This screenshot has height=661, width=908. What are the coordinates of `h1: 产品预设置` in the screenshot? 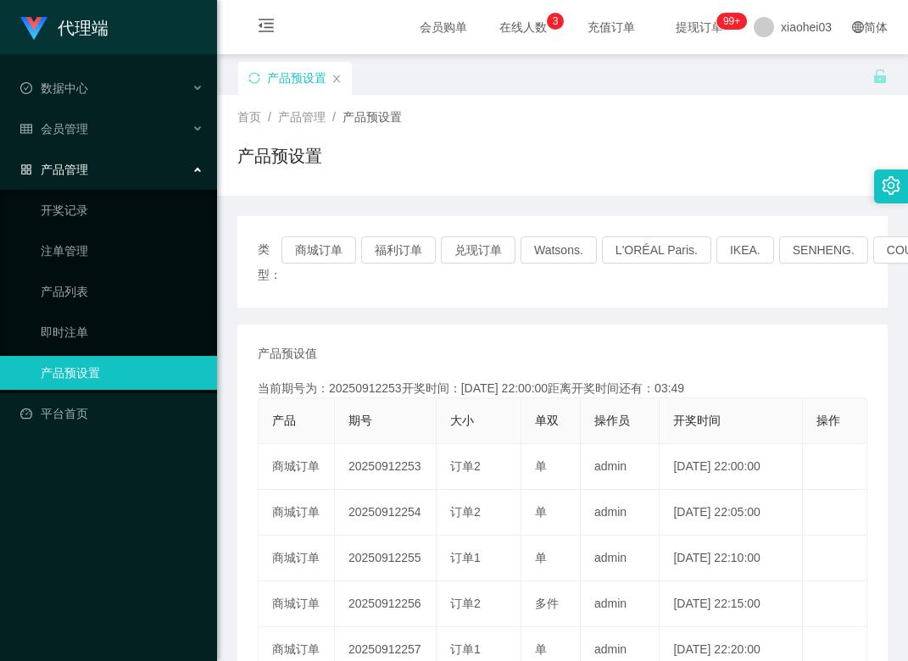 It's located at (280, 156).